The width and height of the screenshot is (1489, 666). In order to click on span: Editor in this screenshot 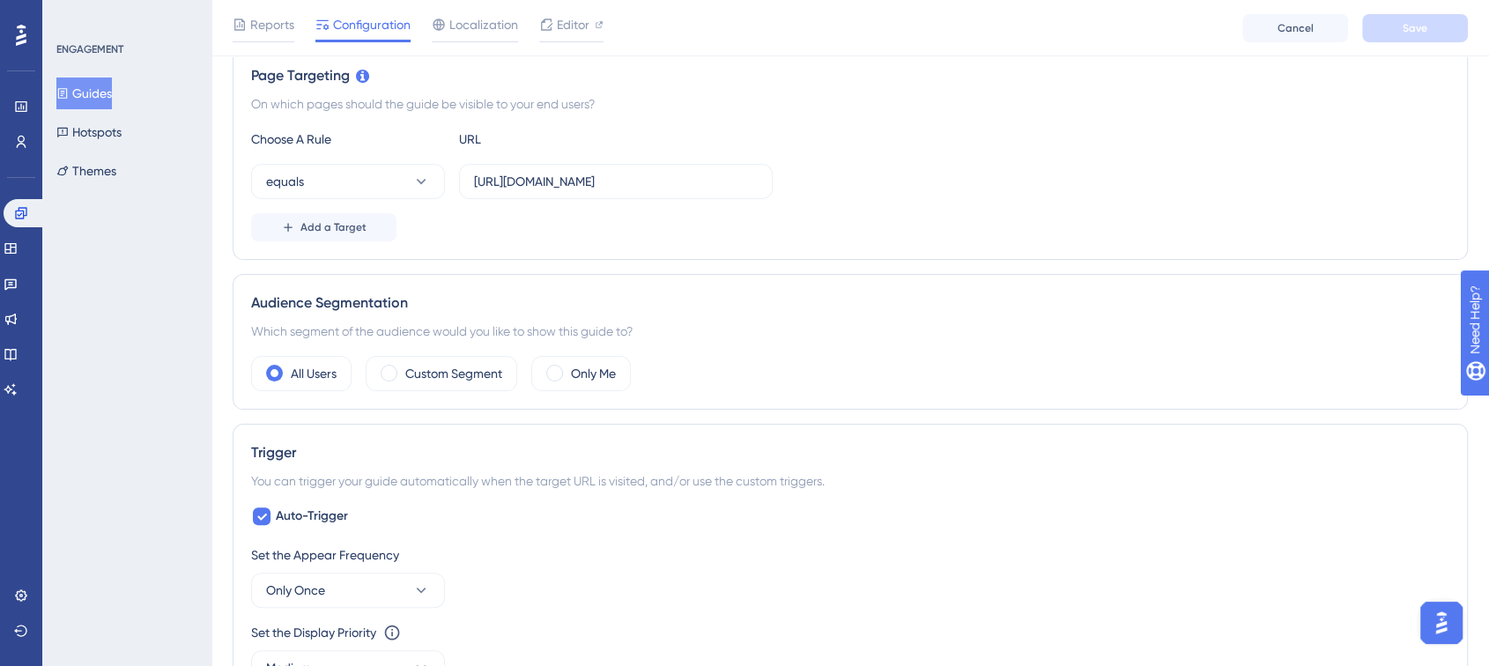, I will do `click(573, 25)`.